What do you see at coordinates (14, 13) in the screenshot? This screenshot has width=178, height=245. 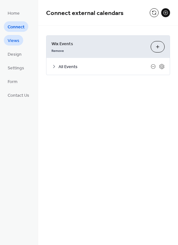 I see `a: Home` at bounding box center [14, 13].